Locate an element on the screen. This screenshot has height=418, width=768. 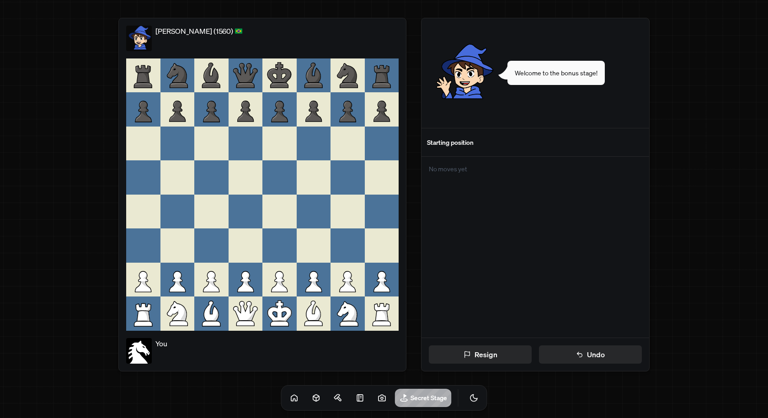
img: horse.png is located at coordinates (139, 355).